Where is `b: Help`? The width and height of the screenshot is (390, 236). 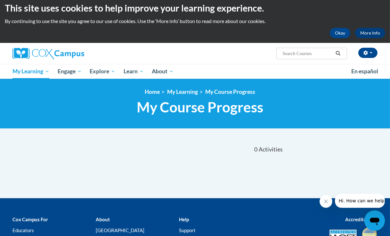 b: Help is located at coordinates (184, 219).